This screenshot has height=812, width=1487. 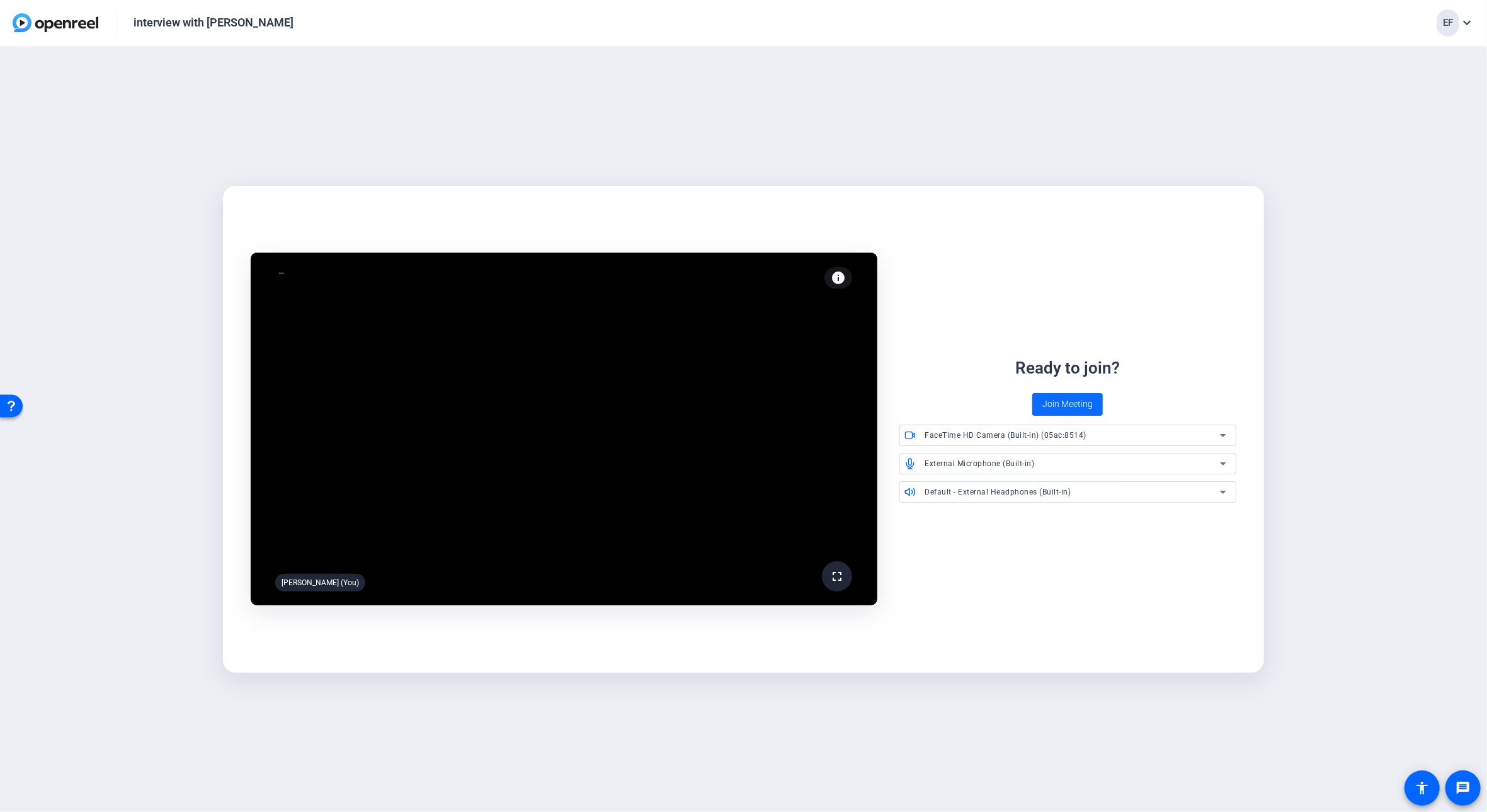 What do you see at coordinates (1422, 788) in the screenshot?
I see `mat-icon: accessibility` at bounding box center [1422, 788].